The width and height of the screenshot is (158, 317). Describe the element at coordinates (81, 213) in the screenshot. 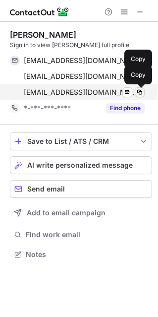

I see `button: Add to email campaign` at that location.